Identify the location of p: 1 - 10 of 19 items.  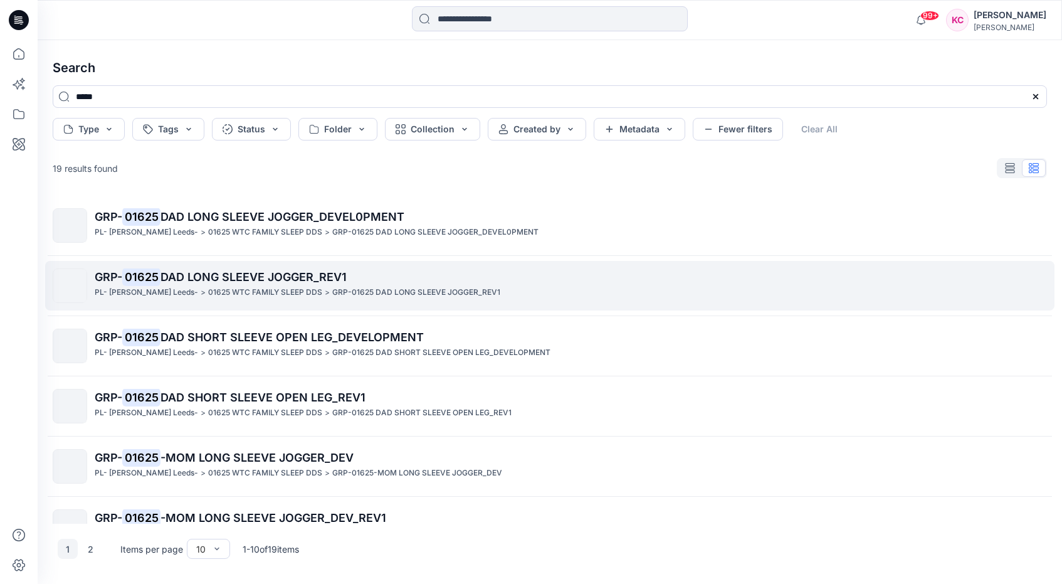
(271, 549).